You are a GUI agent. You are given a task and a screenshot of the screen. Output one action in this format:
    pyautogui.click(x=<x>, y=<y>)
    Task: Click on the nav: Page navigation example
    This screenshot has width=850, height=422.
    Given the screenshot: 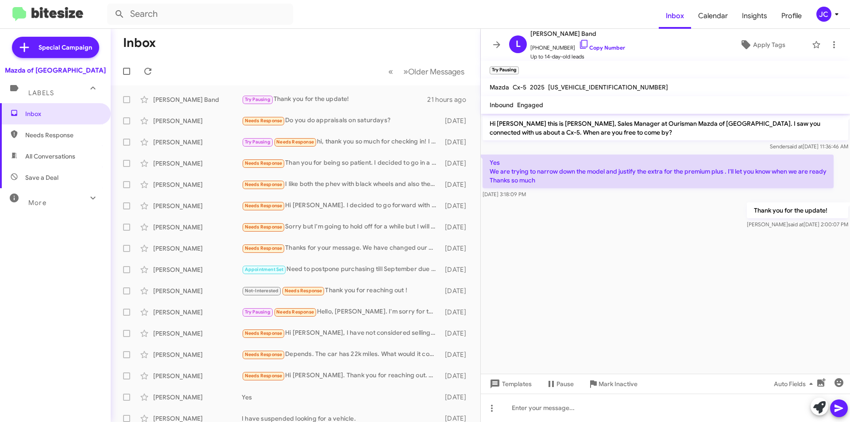 What is the action you would take?
    pyautogui.click(x=426, y=71)
    